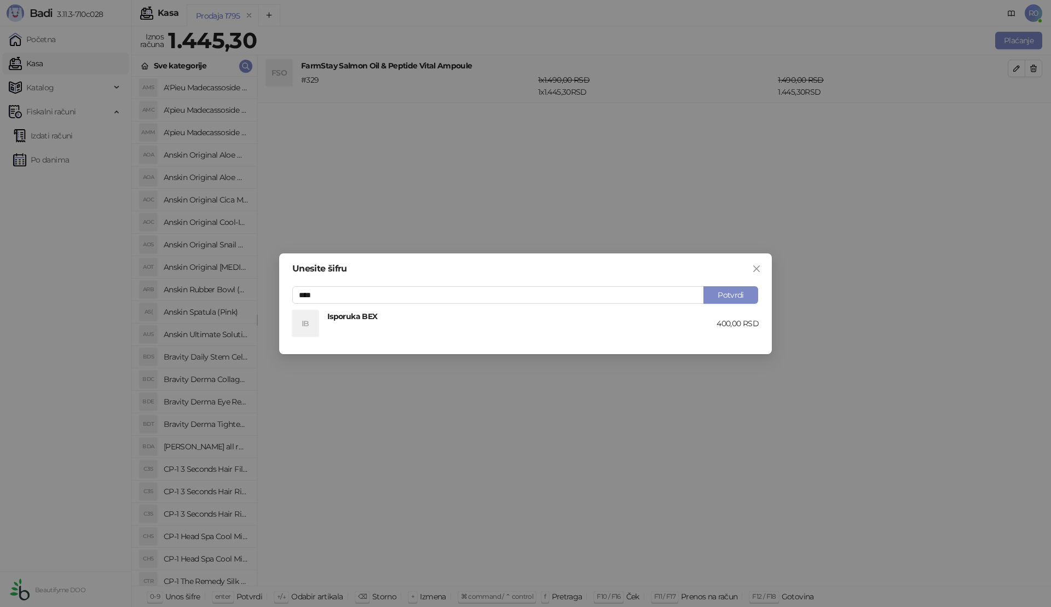 The width and height of the screenshot is (1051, 607). I want to click on span: Zatvori, so click(756, 269).